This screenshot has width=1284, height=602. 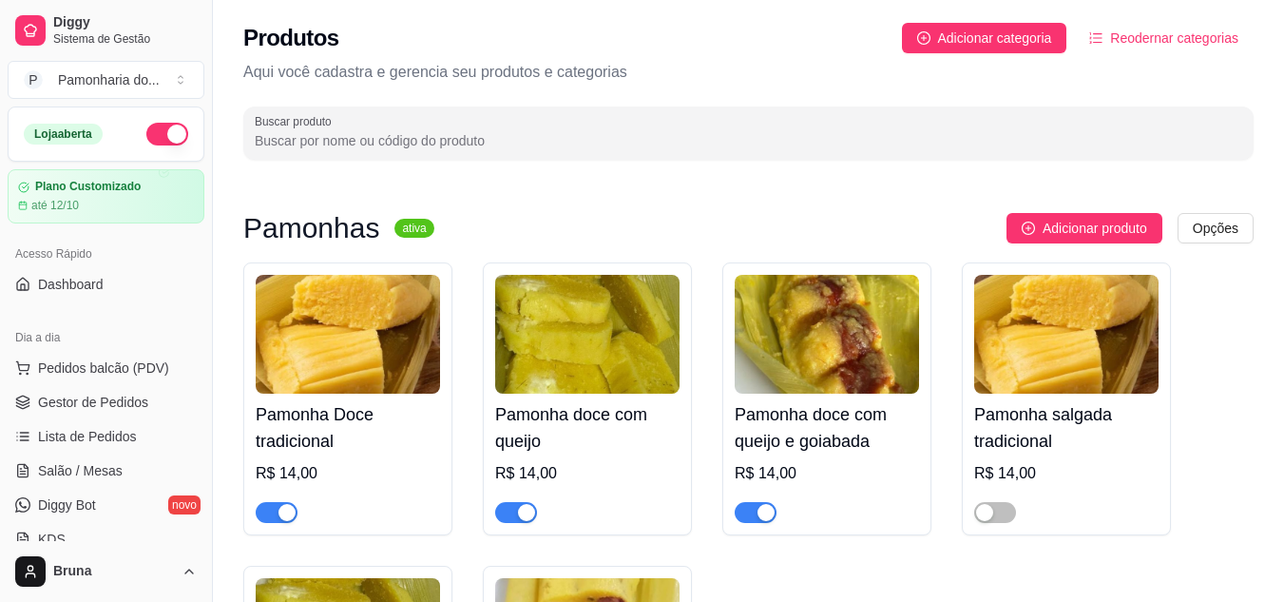 What do you see at coordinates (108, 80) in the screenshot?
I see `div: Pamonharia do ...` at bounding box center [108, 80].